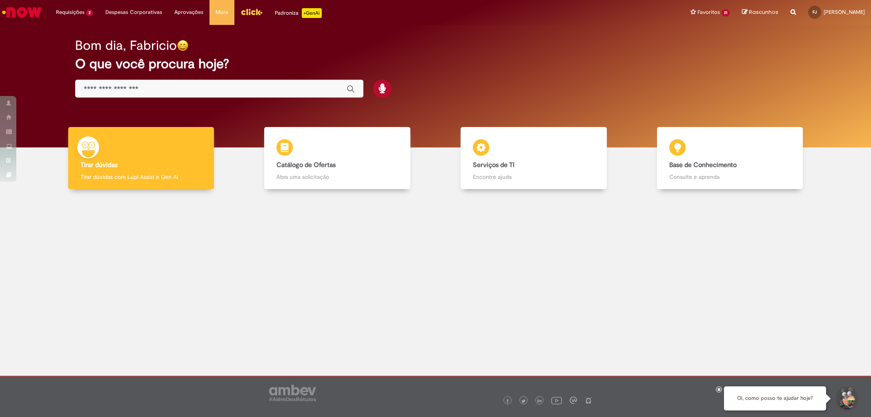 Image resolution: width=871 pixels, height=417 pixels. I want to click on p: Consulte e aprenda, so click(730, 177).